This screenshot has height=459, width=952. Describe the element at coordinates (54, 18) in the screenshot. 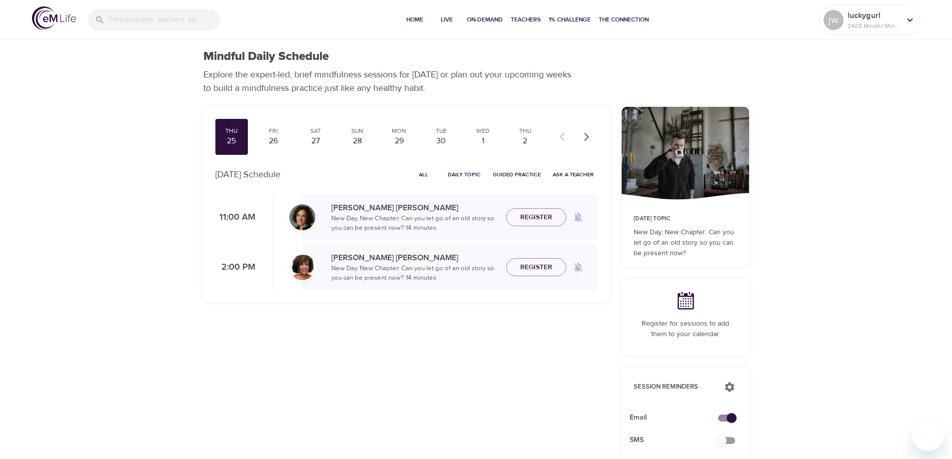

I see `img: logo` at that location.